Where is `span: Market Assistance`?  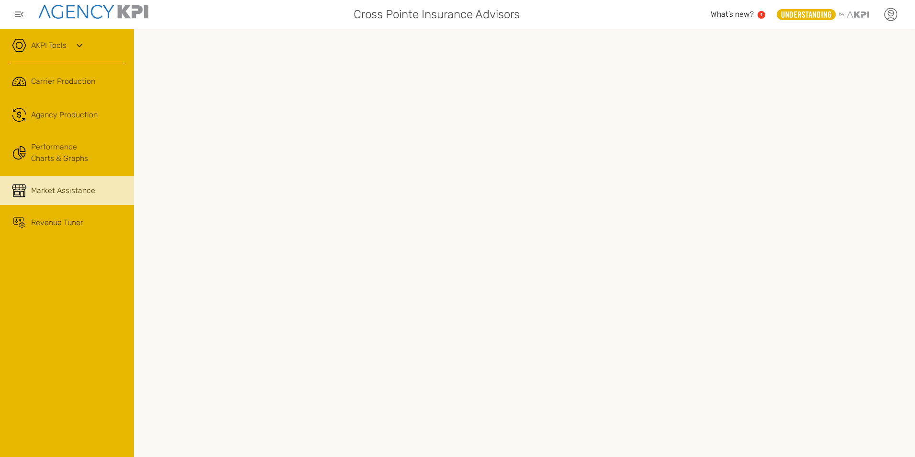
span: Market Assistance is located at coordinates (63, 191).